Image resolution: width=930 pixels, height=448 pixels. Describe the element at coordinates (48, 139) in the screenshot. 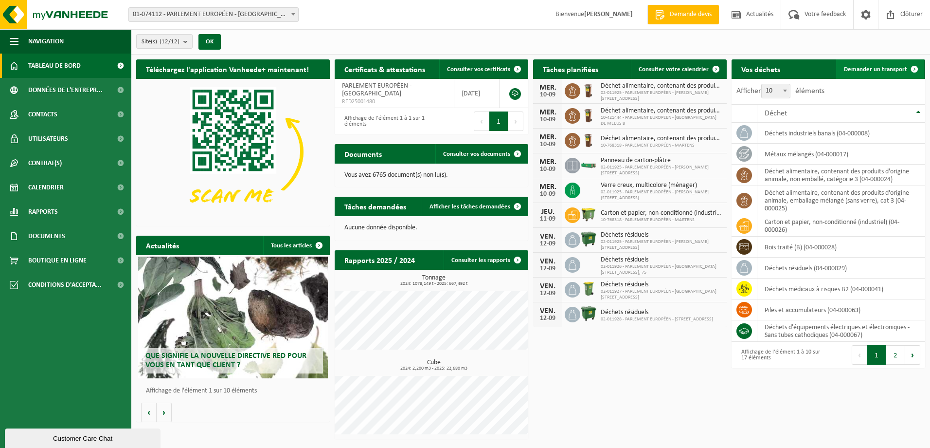

I see `span: Utilisateurs` at that location.